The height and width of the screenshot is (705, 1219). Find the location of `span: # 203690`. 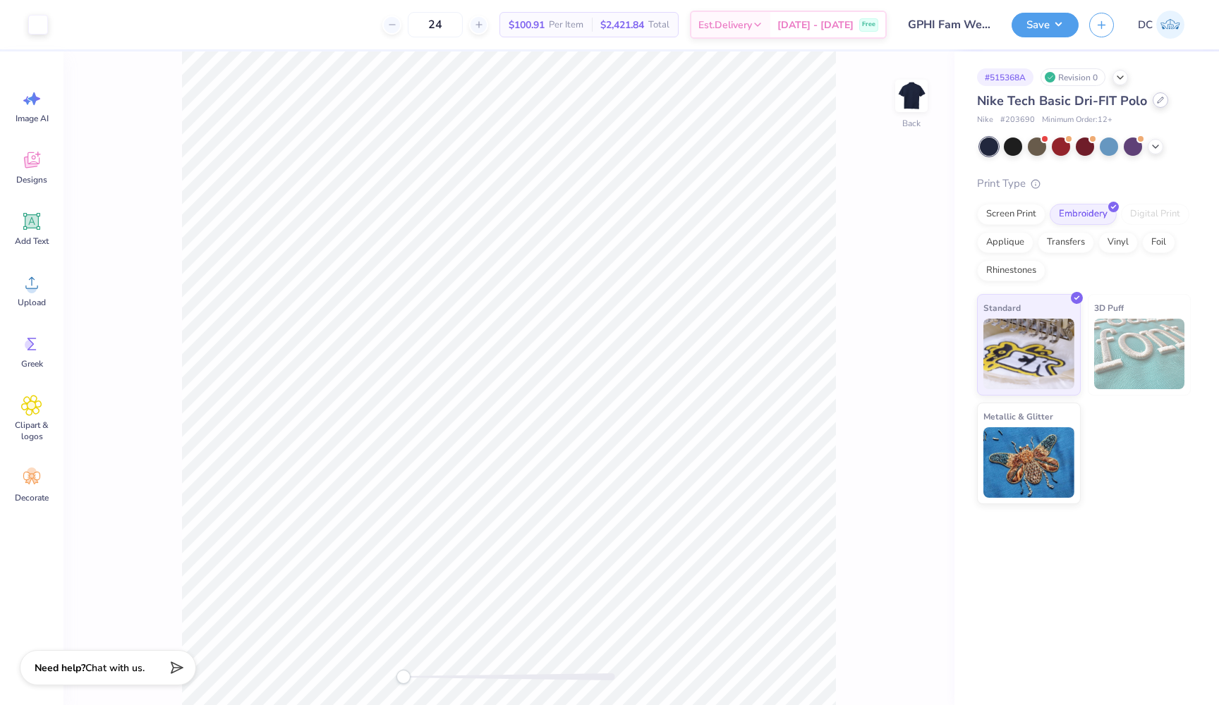

span: # 203690 is located at coordinates (1017, 120).